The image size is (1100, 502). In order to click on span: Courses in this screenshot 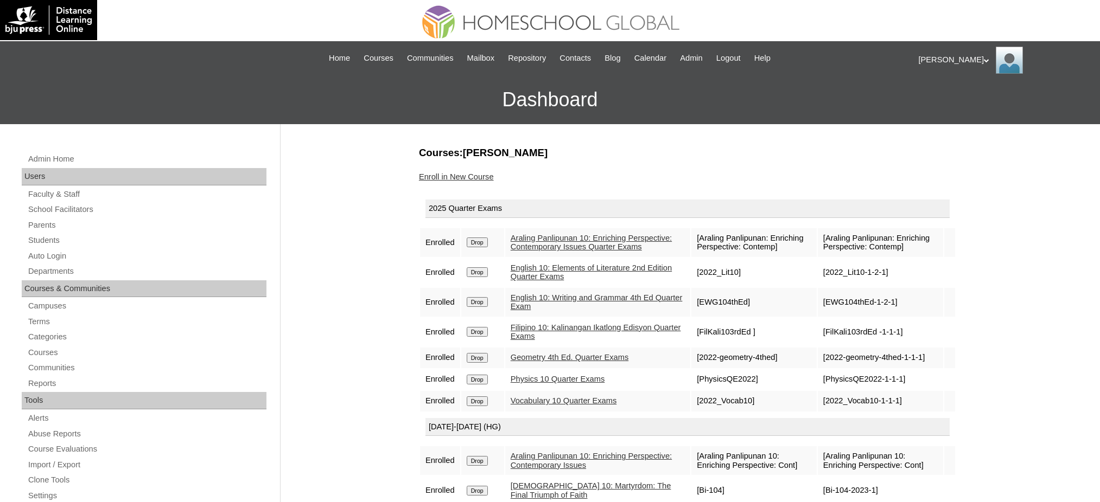, I will do `click(378, 58)`.